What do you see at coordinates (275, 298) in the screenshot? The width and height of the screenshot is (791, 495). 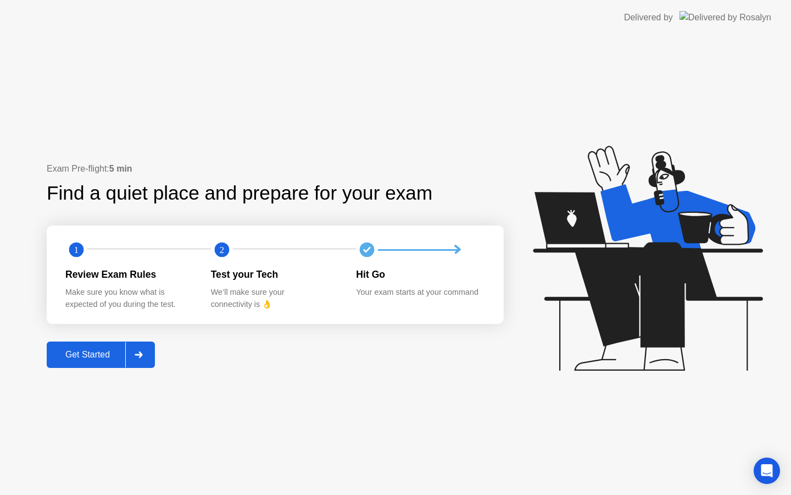 I see `div: We’ll make sure your connectivity is 👌` at bounding box center [275, 298].